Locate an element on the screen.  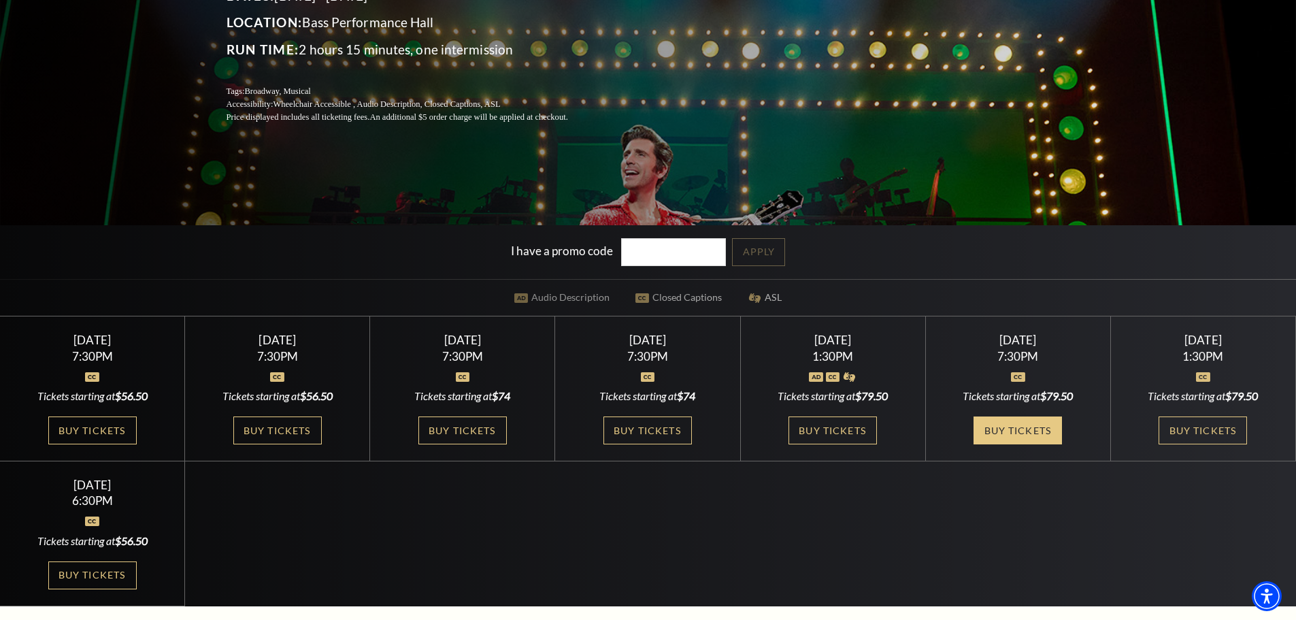
p: Accessibility: is located at coordinates (413, 104).